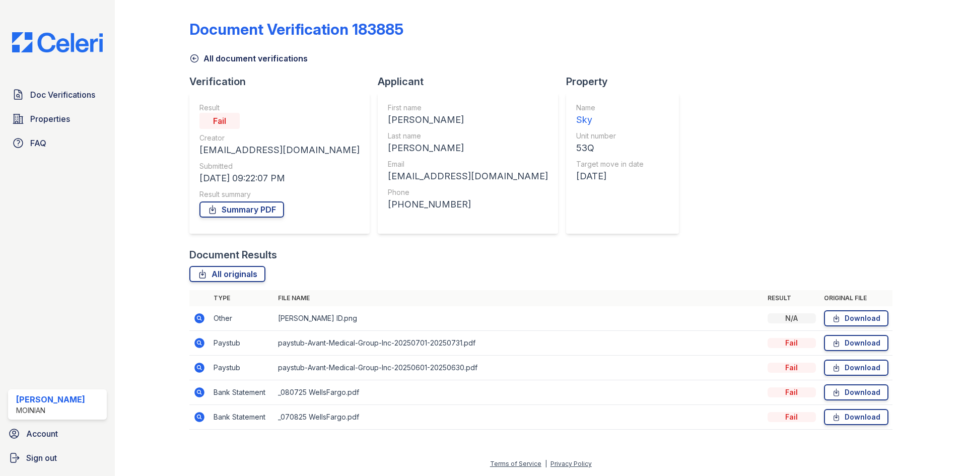  What do you see at coordinates (468, 136) in the screenshot?
I see `div: Last name` at bounding box center [468, 136].